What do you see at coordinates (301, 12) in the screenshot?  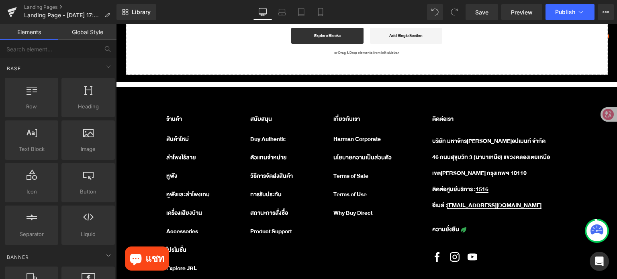 I see `a: Tablet` at bounding box center [301, 12].